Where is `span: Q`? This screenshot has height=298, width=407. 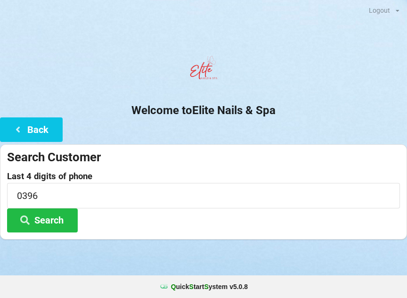
span: Q is located at coordinates (173, 287).